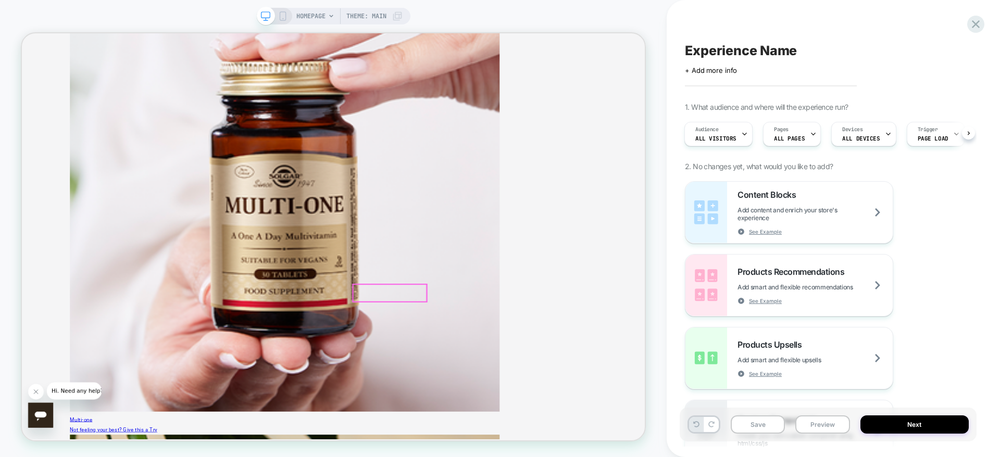 The width and height of the screenshot is (1000, 457). What do you see at coordinates (927, 130) in the screenshot?
I see `span: Trigger` at bounding box center [927, 130].